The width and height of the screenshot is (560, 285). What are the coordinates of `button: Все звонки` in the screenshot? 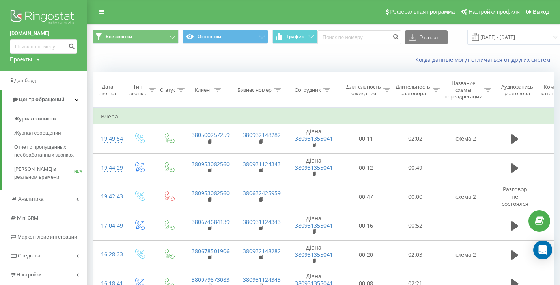 It's located at (136, 37).